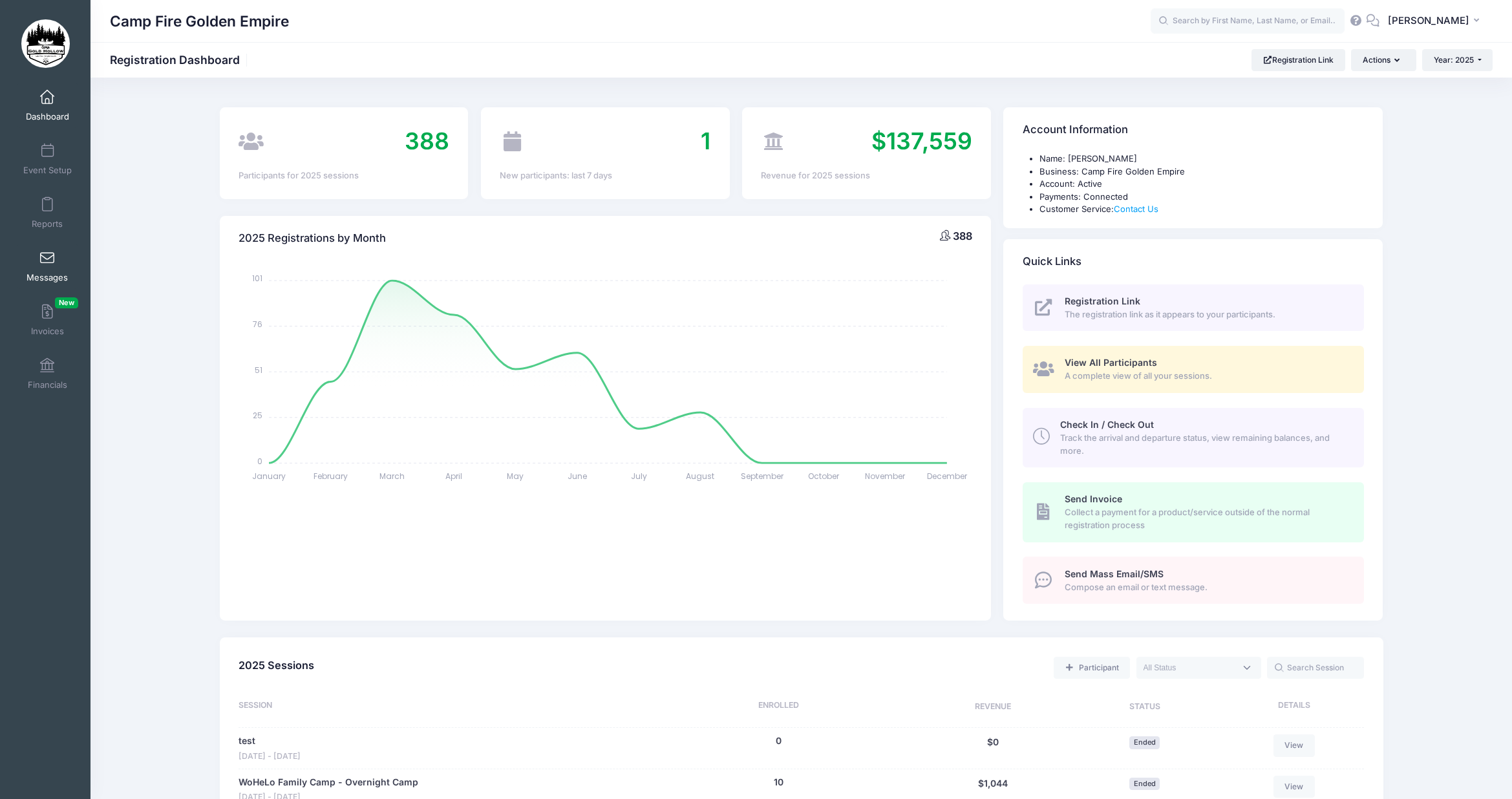 The width and height of the screenshot is (1512, 799). I want to click on input: Search by First Name, Last Name, or Email..., so click(1247, 21).